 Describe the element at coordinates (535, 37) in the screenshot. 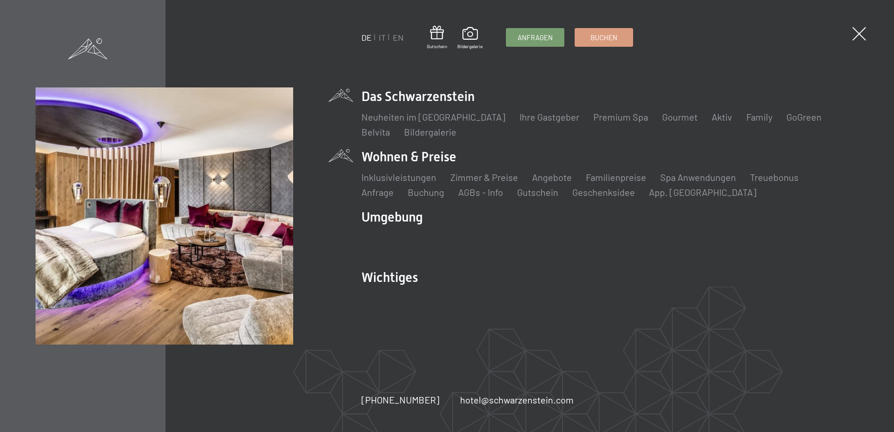

I see `a: Anfragen` at that location.